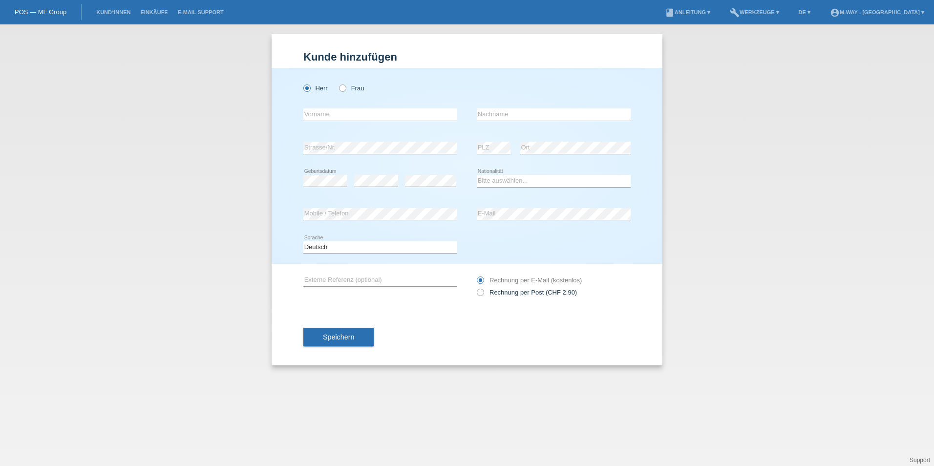  I want to click on label: Frau, so click(351, 88).